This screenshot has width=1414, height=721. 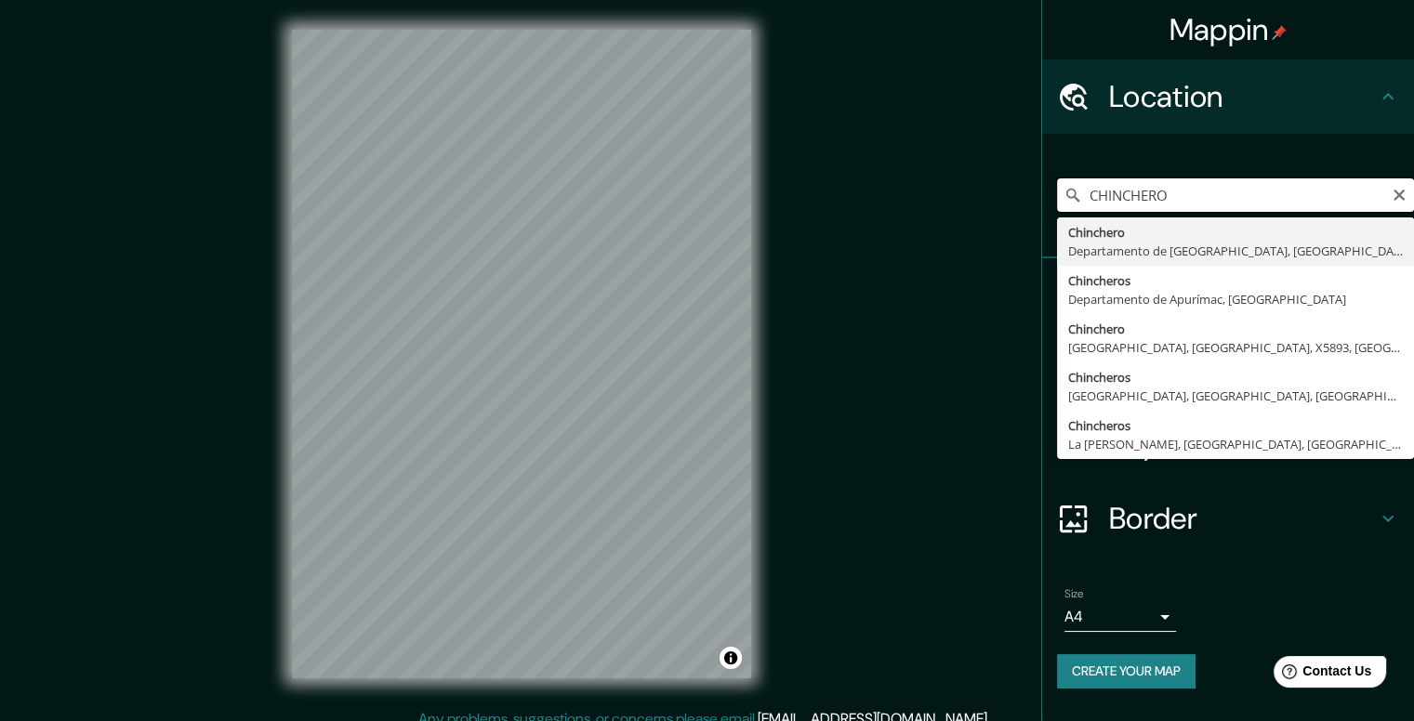 What do you see at coordinates (731, 658) in the screenshot?
I see `button: Toggle attribution` at bounding box center [731, 658].